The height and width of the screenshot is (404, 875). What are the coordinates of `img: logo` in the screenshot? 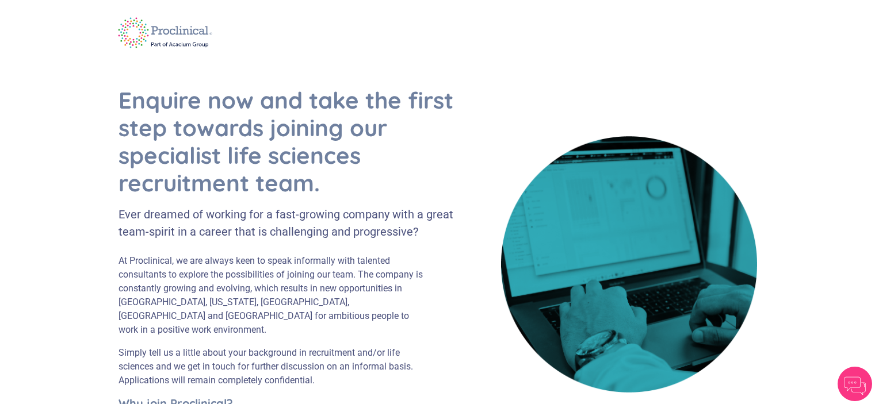 It's located at (165, 33).